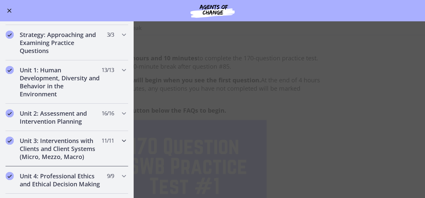 Image resolution: width=425 pixels, height=198 pixels. What do you see at coordinates (110, 176) in the screenshot?
I see `span: 9 / 9` at bounding box center [110, 176].